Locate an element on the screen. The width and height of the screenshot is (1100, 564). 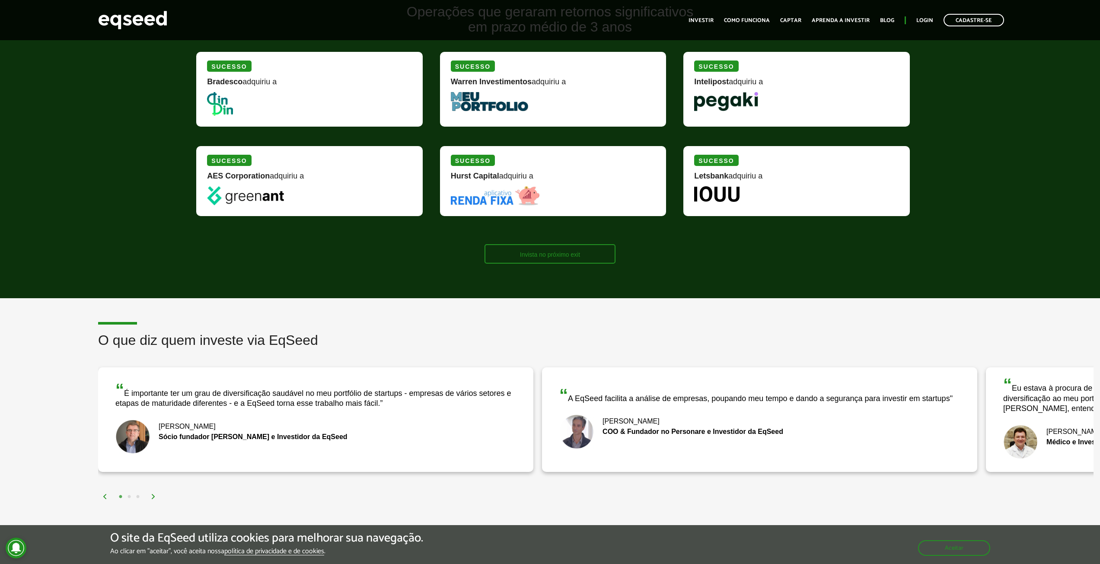
button: Aceitar is located at coordinates (954, 548).